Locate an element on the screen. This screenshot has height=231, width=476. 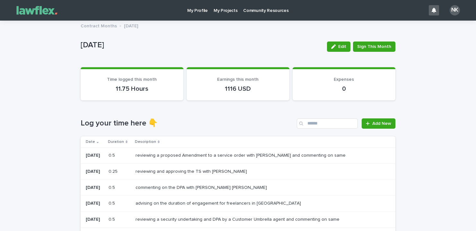
input: Search is located at coordinates (327, 123).